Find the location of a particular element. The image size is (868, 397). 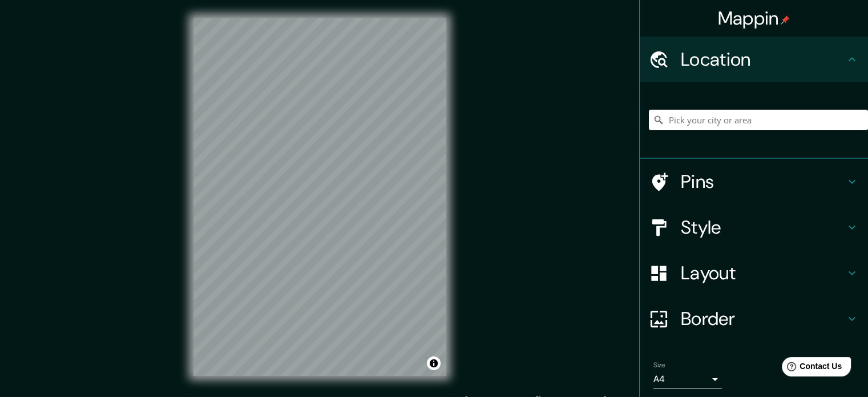

button: Toggle attribution is located at coordinates (434, 363).